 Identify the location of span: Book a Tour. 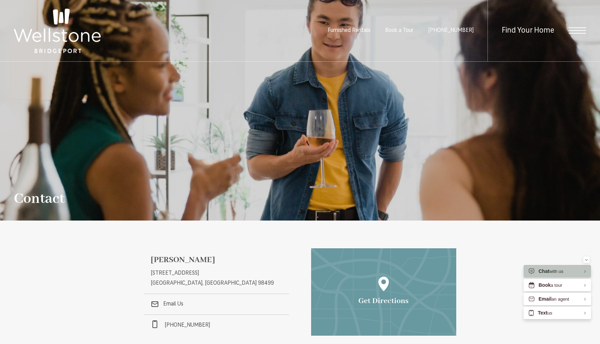
(399, 31).